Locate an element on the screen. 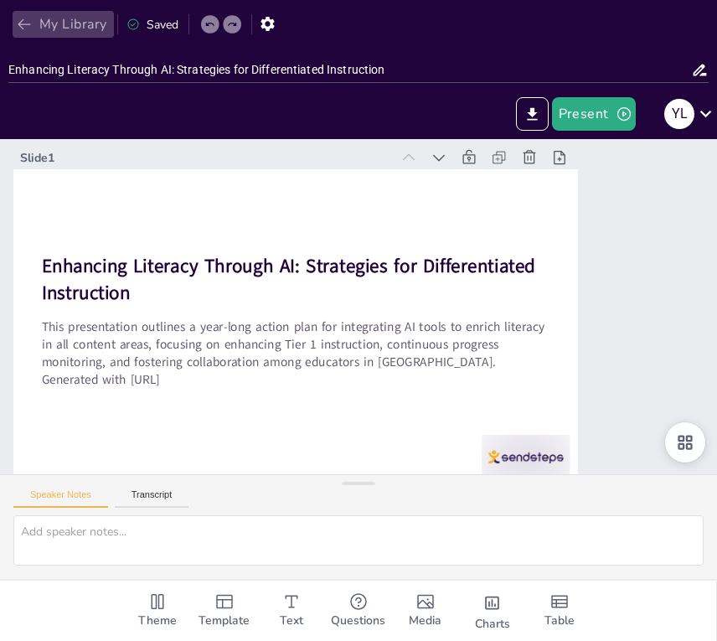 This screenshot has width=717, height=641. div: Get real-time input from your audience is located at coordinates (359, 611).